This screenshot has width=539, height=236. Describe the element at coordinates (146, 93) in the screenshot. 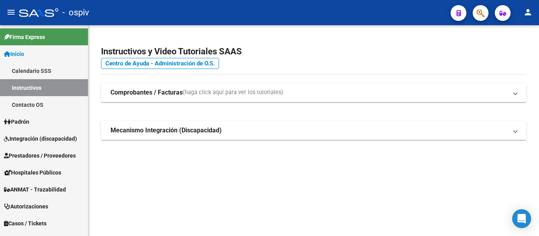

I see `strong: Comprobantes / Facturas` at that location.